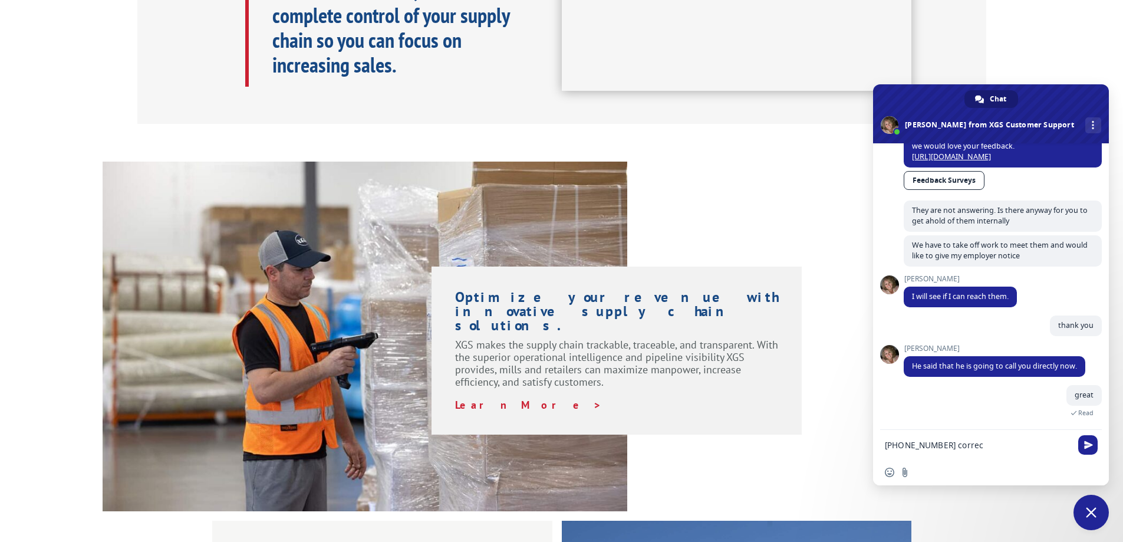  I want to click on span: Read, so click(1086, 413).